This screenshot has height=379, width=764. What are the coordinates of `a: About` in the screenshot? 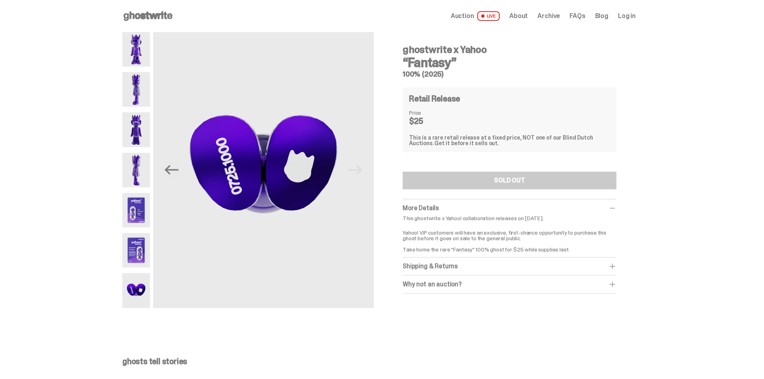 It's located at (519, 16).